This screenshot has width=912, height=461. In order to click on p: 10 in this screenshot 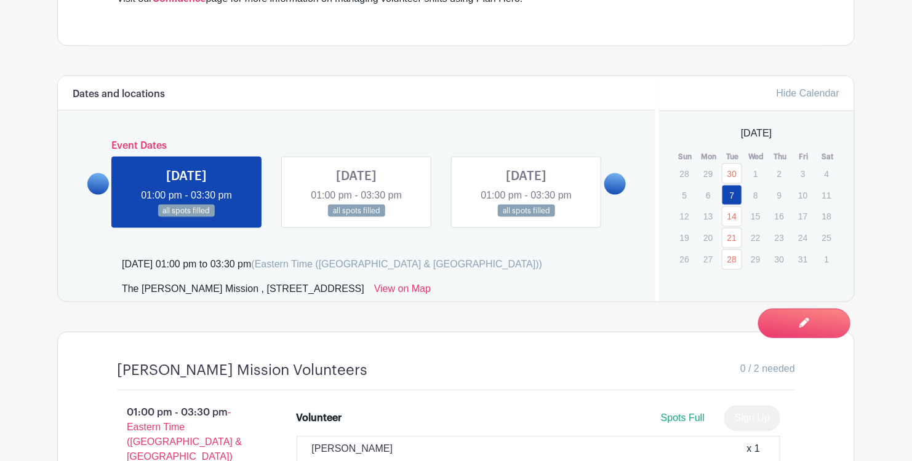, I will do `click(802, 195)`.